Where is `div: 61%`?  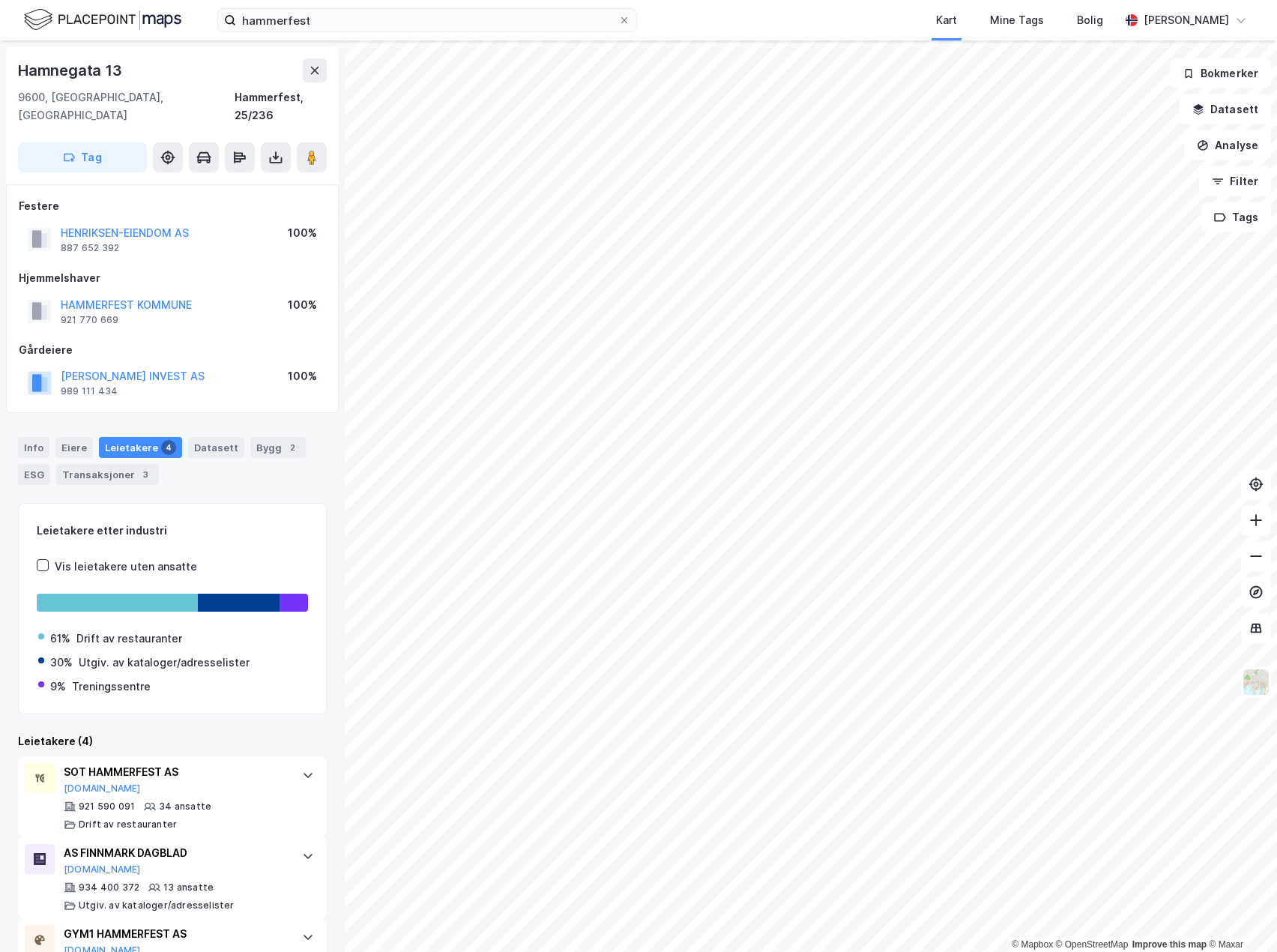 div: 61% is located at coordinates (60, 639).